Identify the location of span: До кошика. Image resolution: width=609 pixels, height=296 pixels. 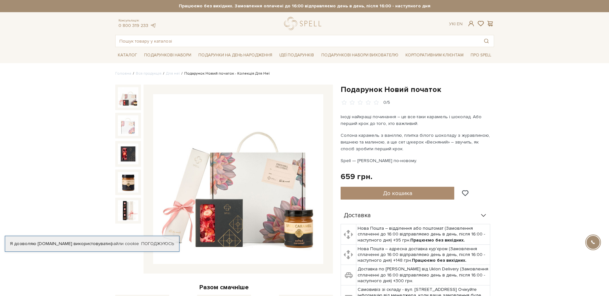
(397, 193).